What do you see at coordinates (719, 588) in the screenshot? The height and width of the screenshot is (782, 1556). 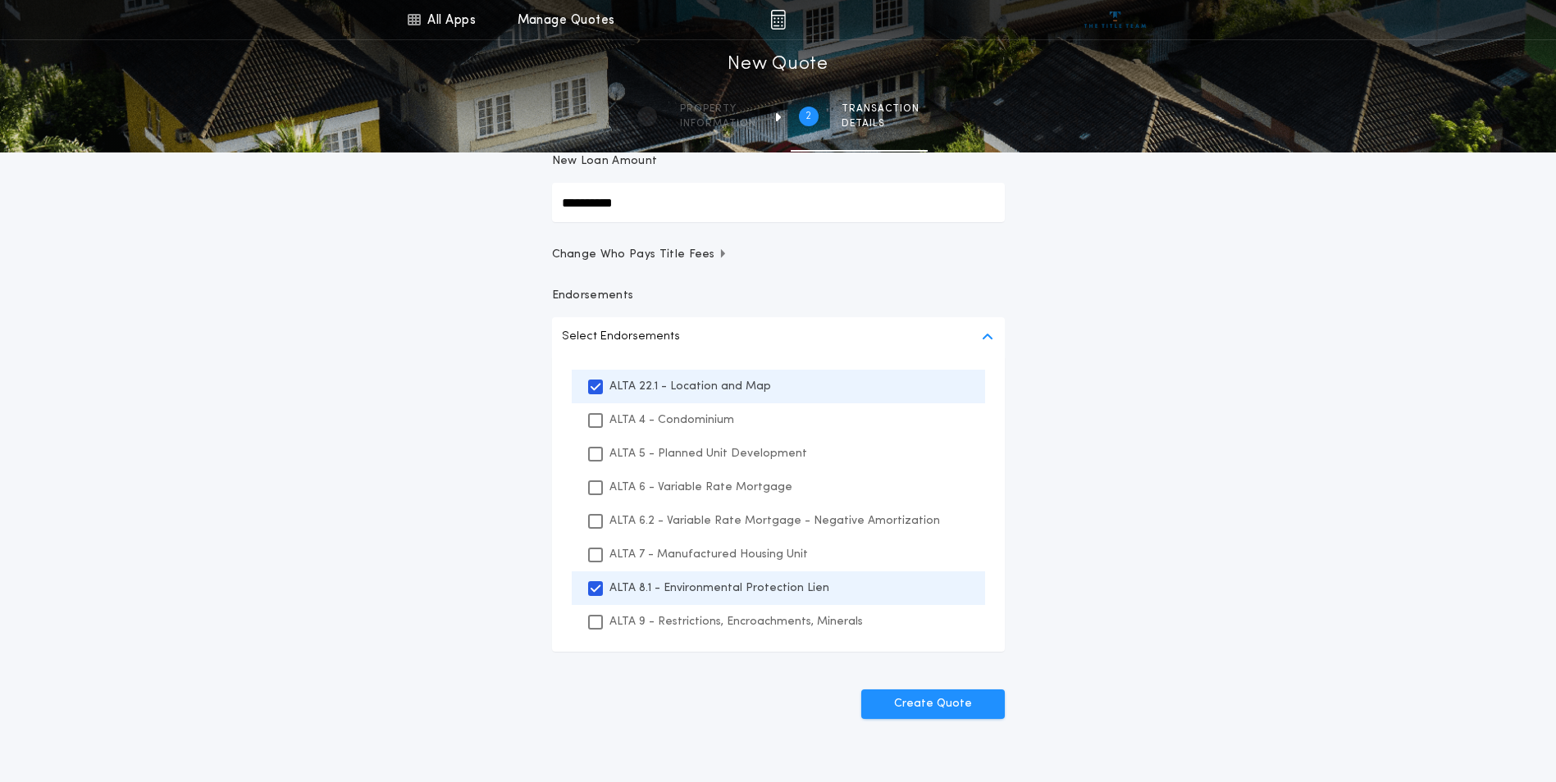 I see `p: ALTA 8.1 - Environmental Protection Lien` at bounding box center [719, 588].